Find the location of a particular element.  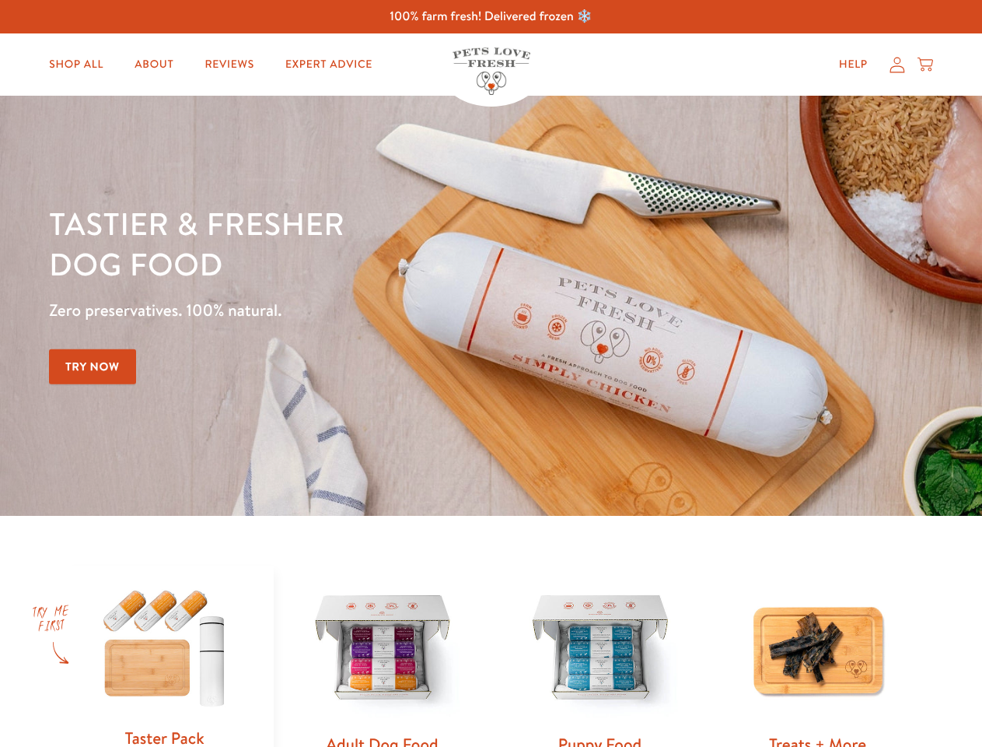

a: Help is located at coordinates (853, 65).